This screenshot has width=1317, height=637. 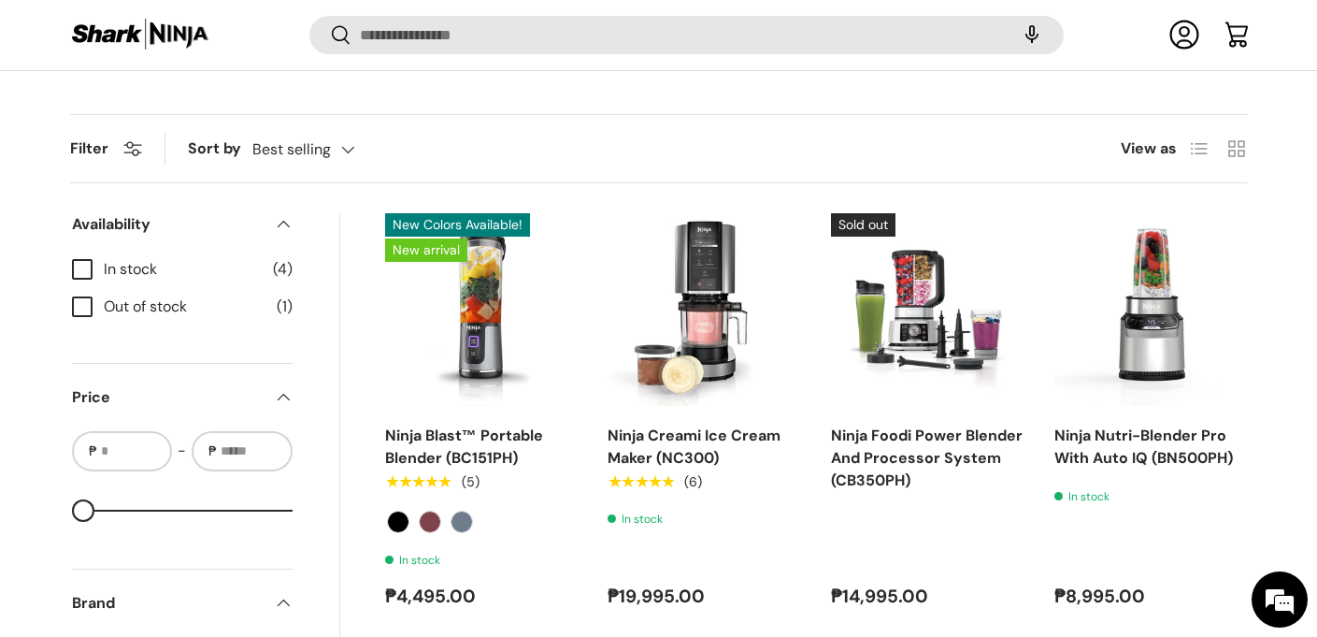 I want to click on span: In stock, so click(x=182, y=269).